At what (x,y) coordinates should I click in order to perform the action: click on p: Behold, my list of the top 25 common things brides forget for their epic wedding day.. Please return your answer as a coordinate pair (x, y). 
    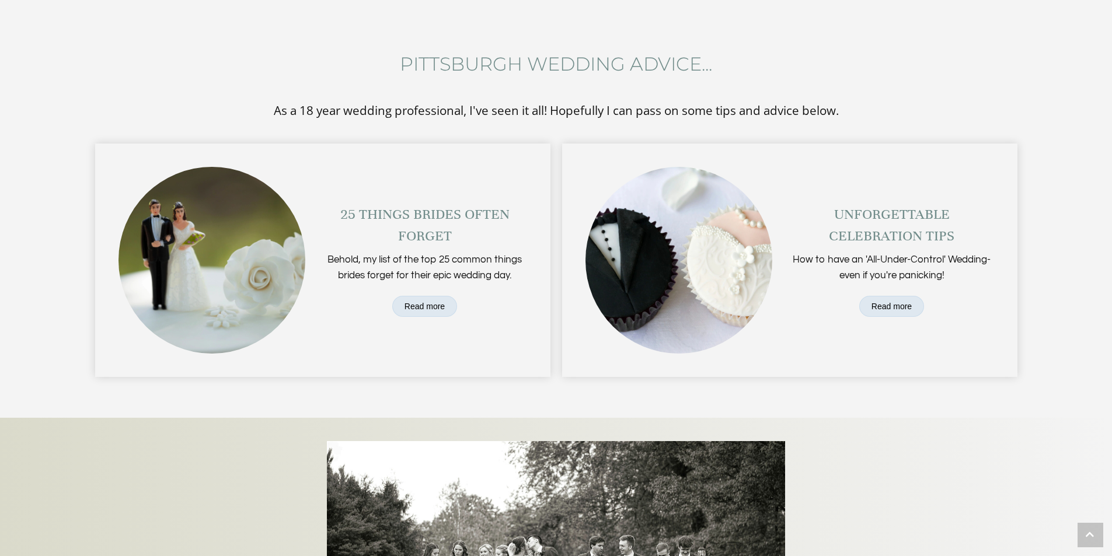
    Looking at the image, I should click on (425, 271).